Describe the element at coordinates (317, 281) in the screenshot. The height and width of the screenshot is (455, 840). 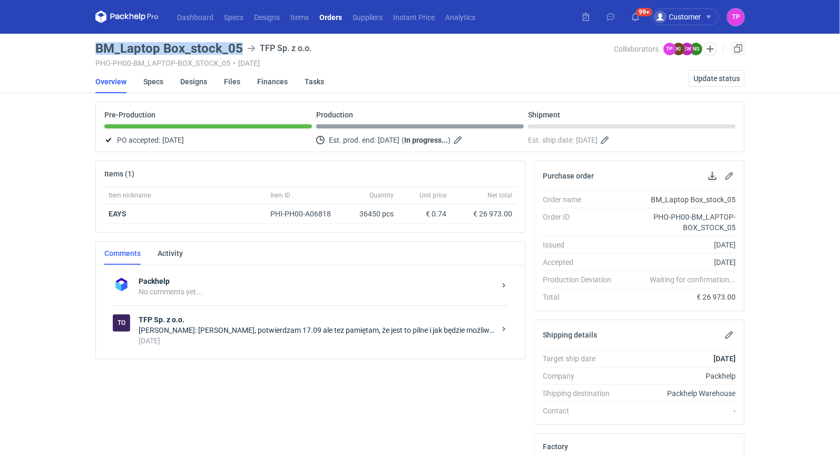
I see `strong: Packhelp` at that location.